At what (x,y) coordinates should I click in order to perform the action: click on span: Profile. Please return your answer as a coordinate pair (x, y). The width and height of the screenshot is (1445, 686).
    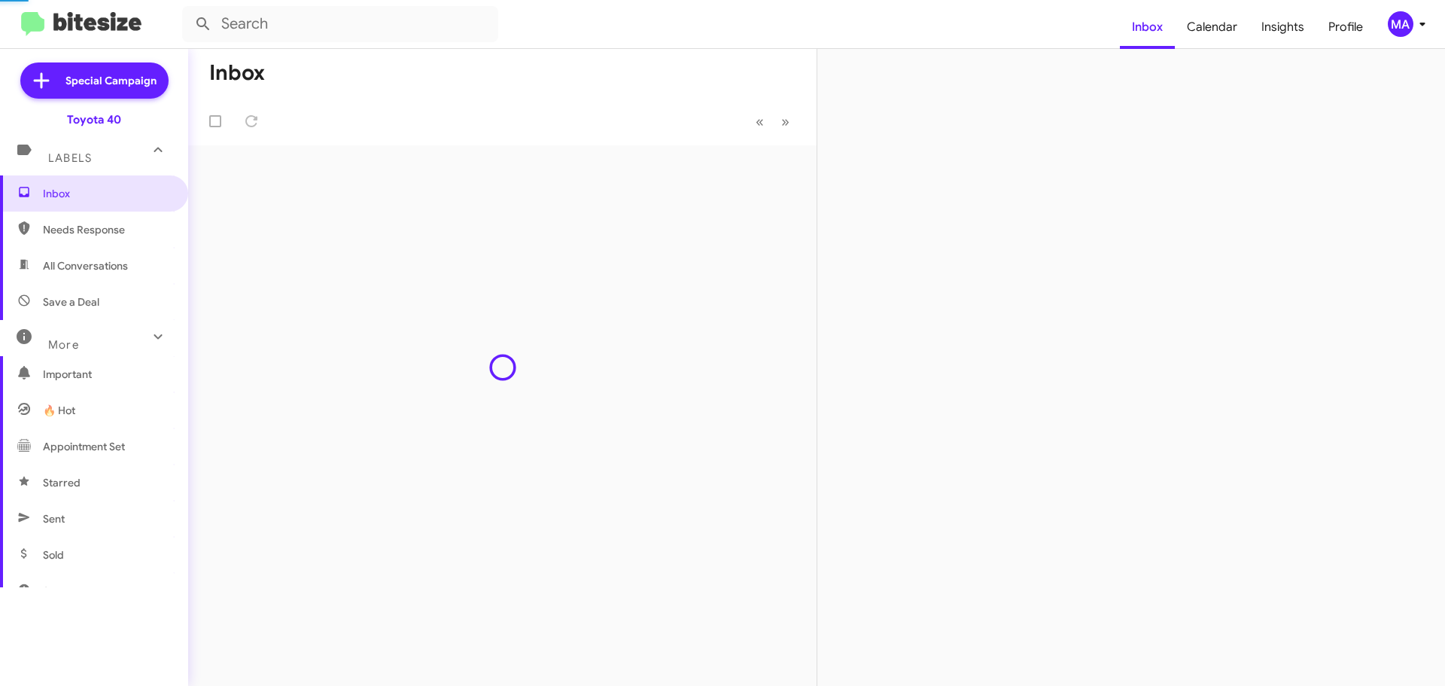
    Looking at the image, I should click on (1346, 27).